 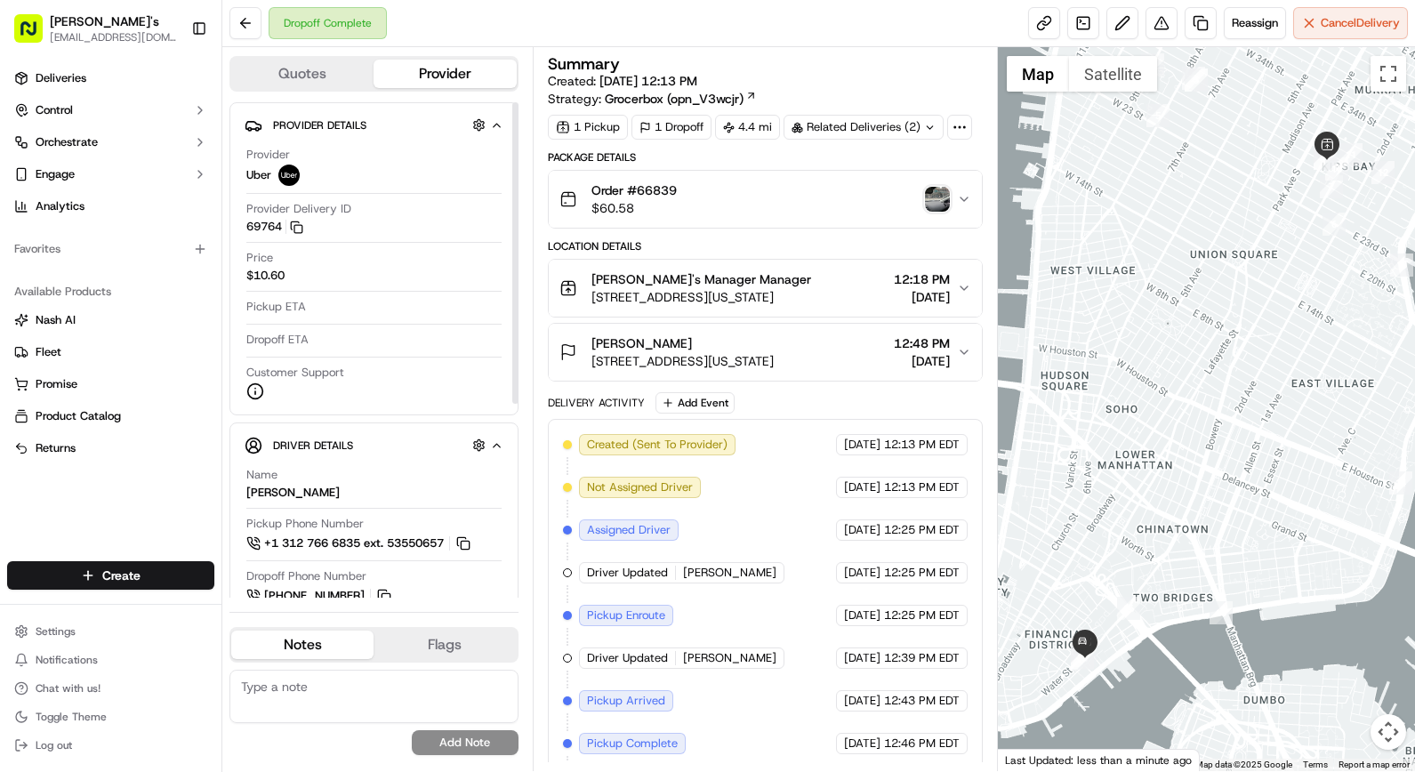 What do you see at coordinates (674, 99) in the screenshot?
I see `span: Grocerbox (opn_V3wcjr)` at bounding box center [674, 99].